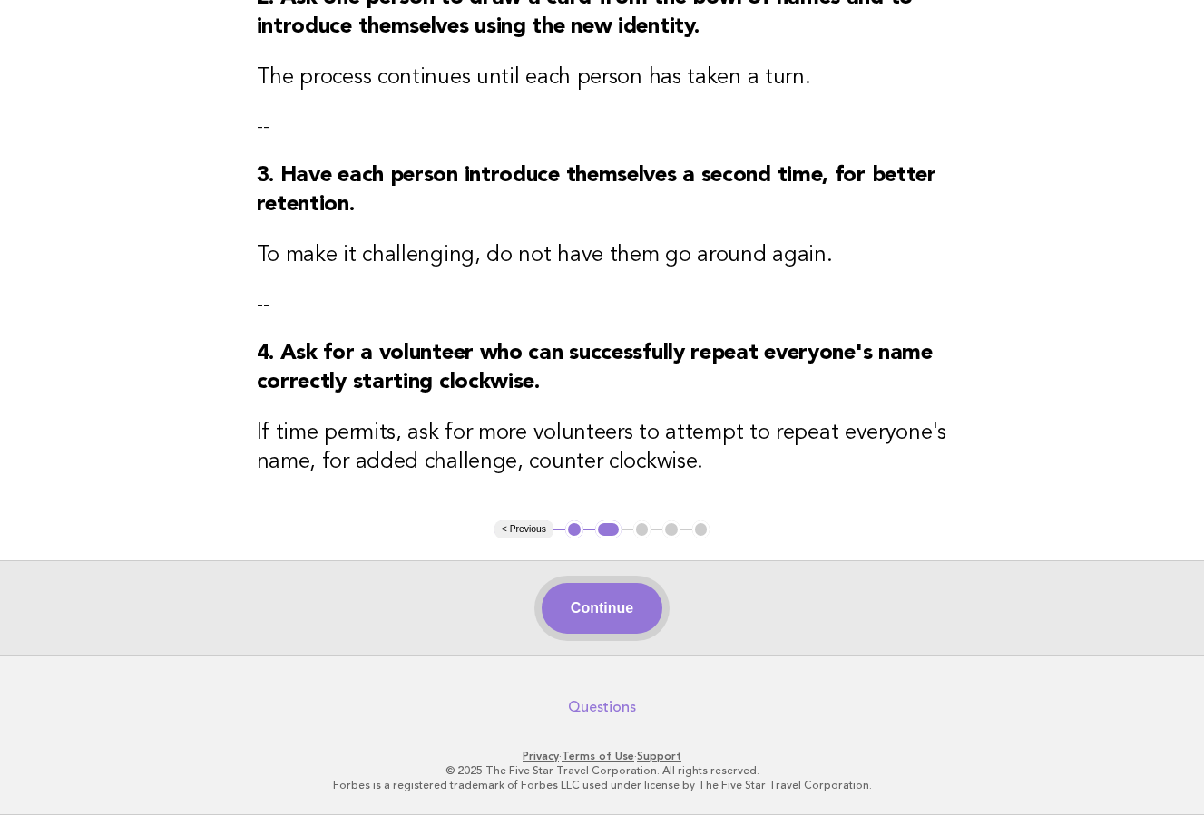 The height and width of the screenshot is (815, 1204). I want to click on button: 1, so click(574, 530).